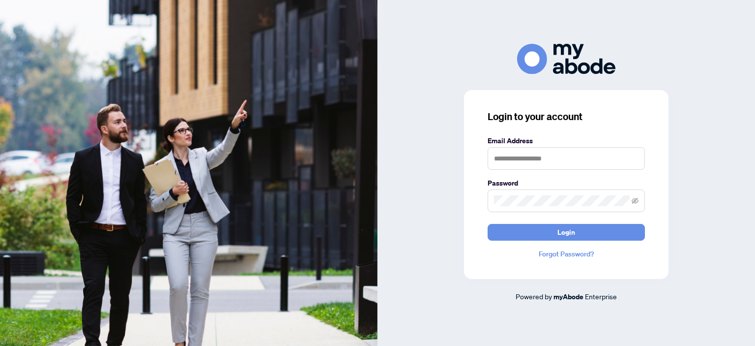 Image resolution: width=755 pixels, height=346 pixels. What do you see at coordinates (567, 141) in the screenshot?
I see `label: Email Address` at bounding box center [567, 141].